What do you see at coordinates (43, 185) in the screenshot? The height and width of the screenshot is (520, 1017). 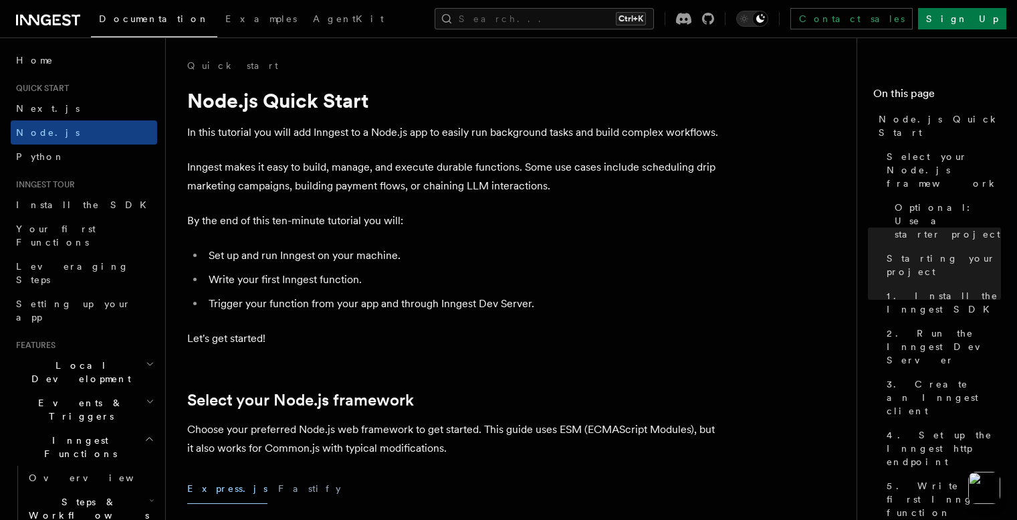 I see `span: Inngest tour` at bounding box center [43, 185].